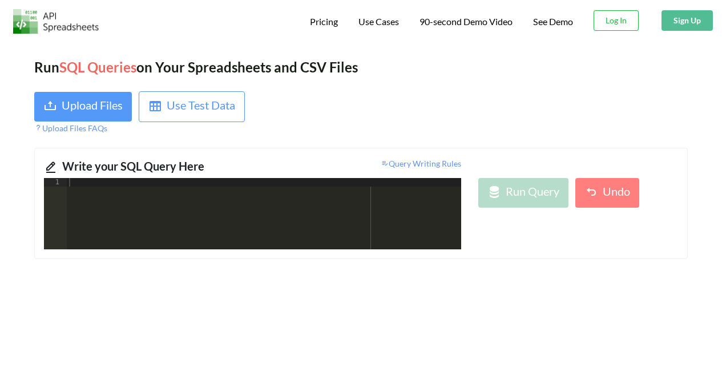 The image size is (722, 384). I want to click on div: Undo, so click(616, 193).